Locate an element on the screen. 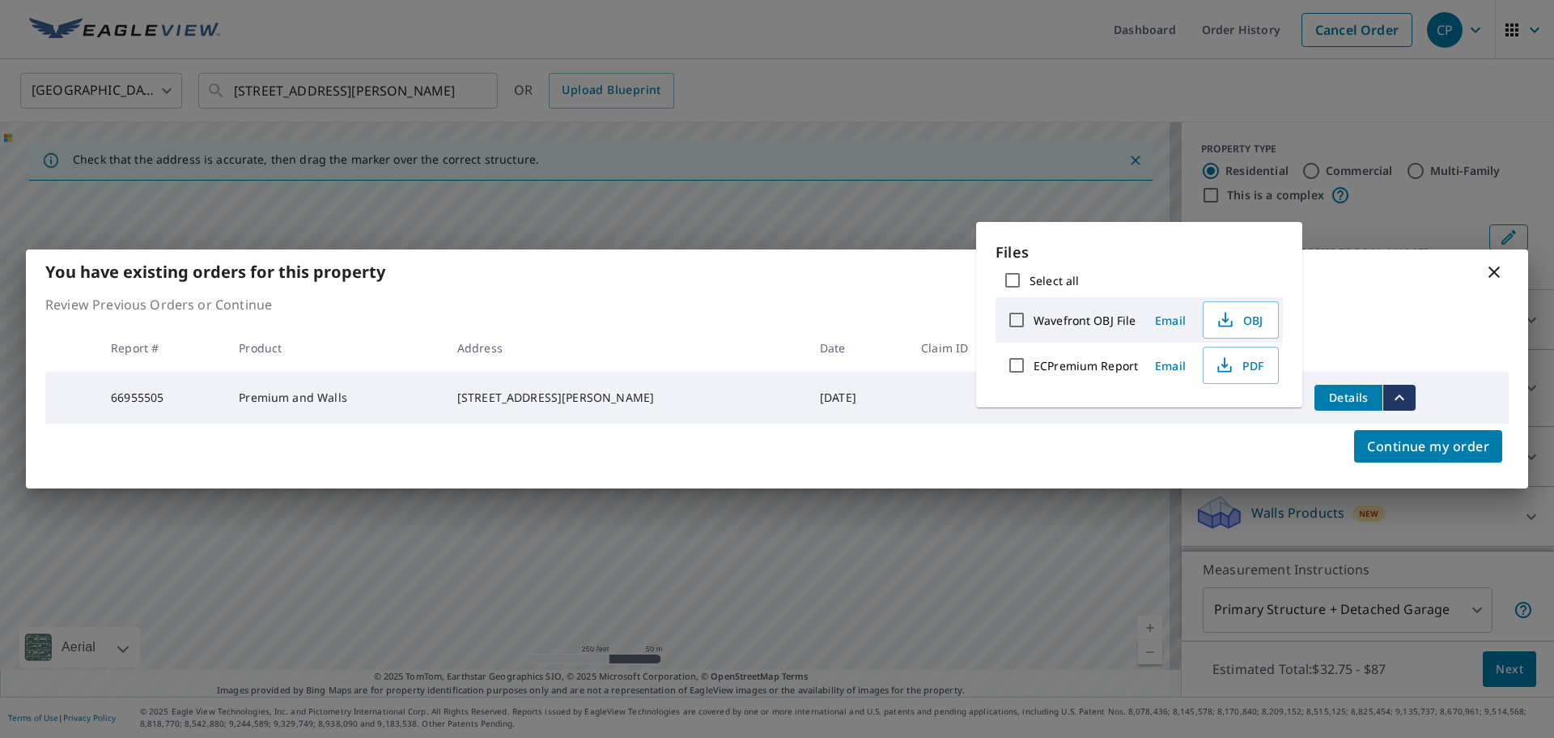 This screenshot has height=738, width=1554. span: OBJ is located at coordinates (1240, 320).